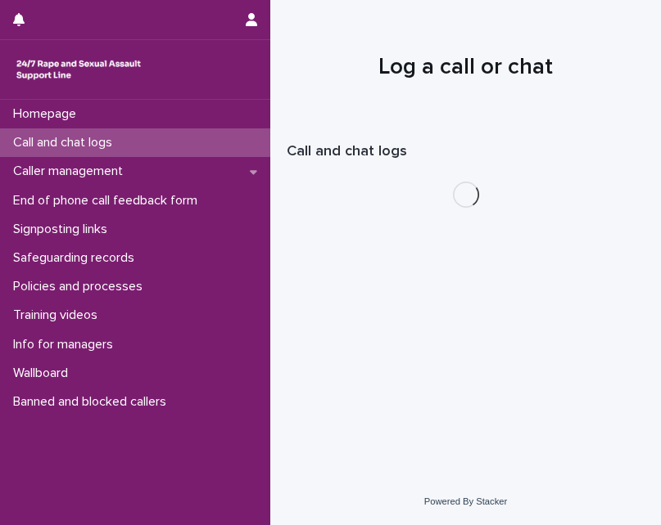  What do you see at coordinates (465, 502) in the screenshot?
I see `a: Powered By Stacker` at bounding box center [465, 502].